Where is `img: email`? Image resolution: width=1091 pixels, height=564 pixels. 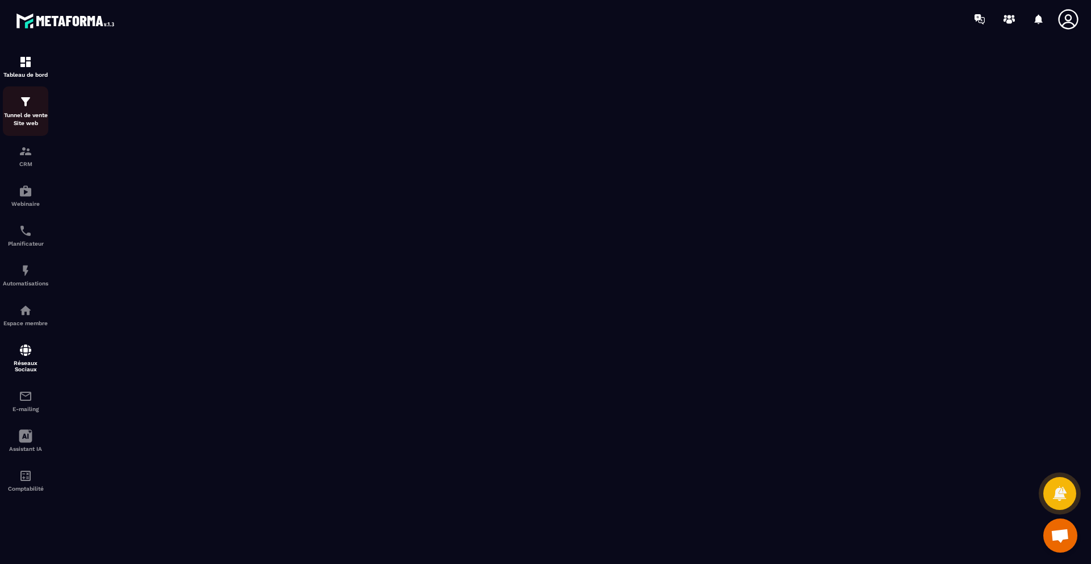
img: email is located at coordinates (26, 396).